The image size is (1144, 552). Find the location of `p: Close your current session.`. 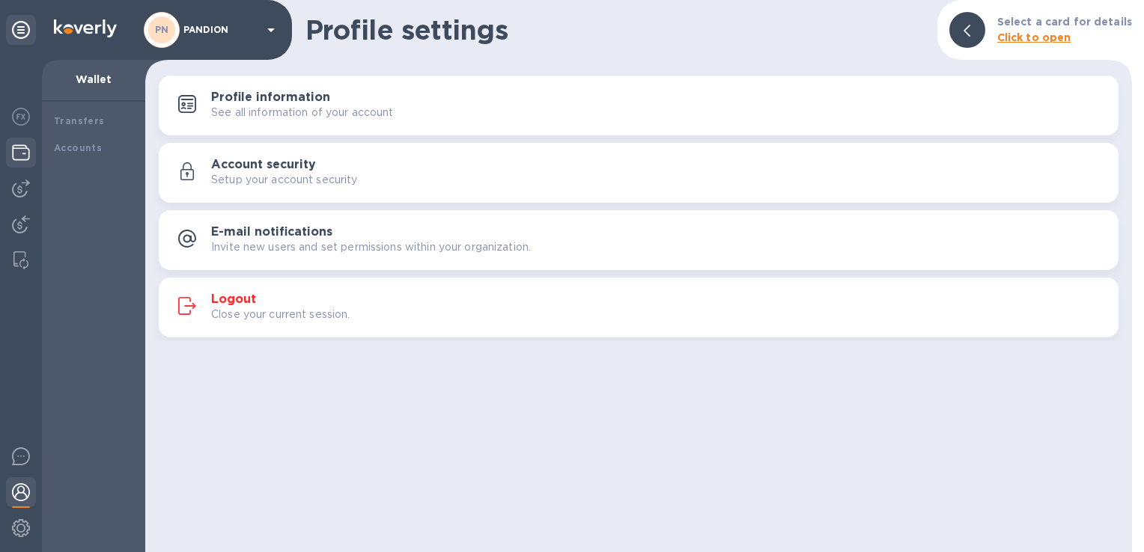

p: Close your current session. is located at coordinates (281, 314).